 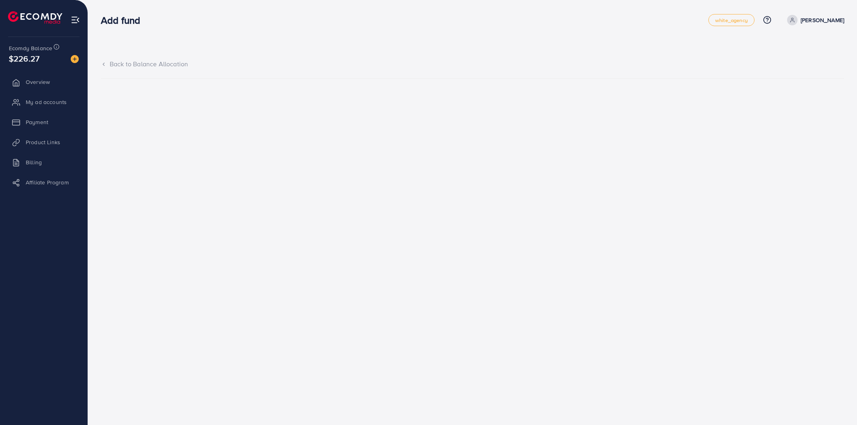 I want to click on img: logo, so click(x=35, y=17).